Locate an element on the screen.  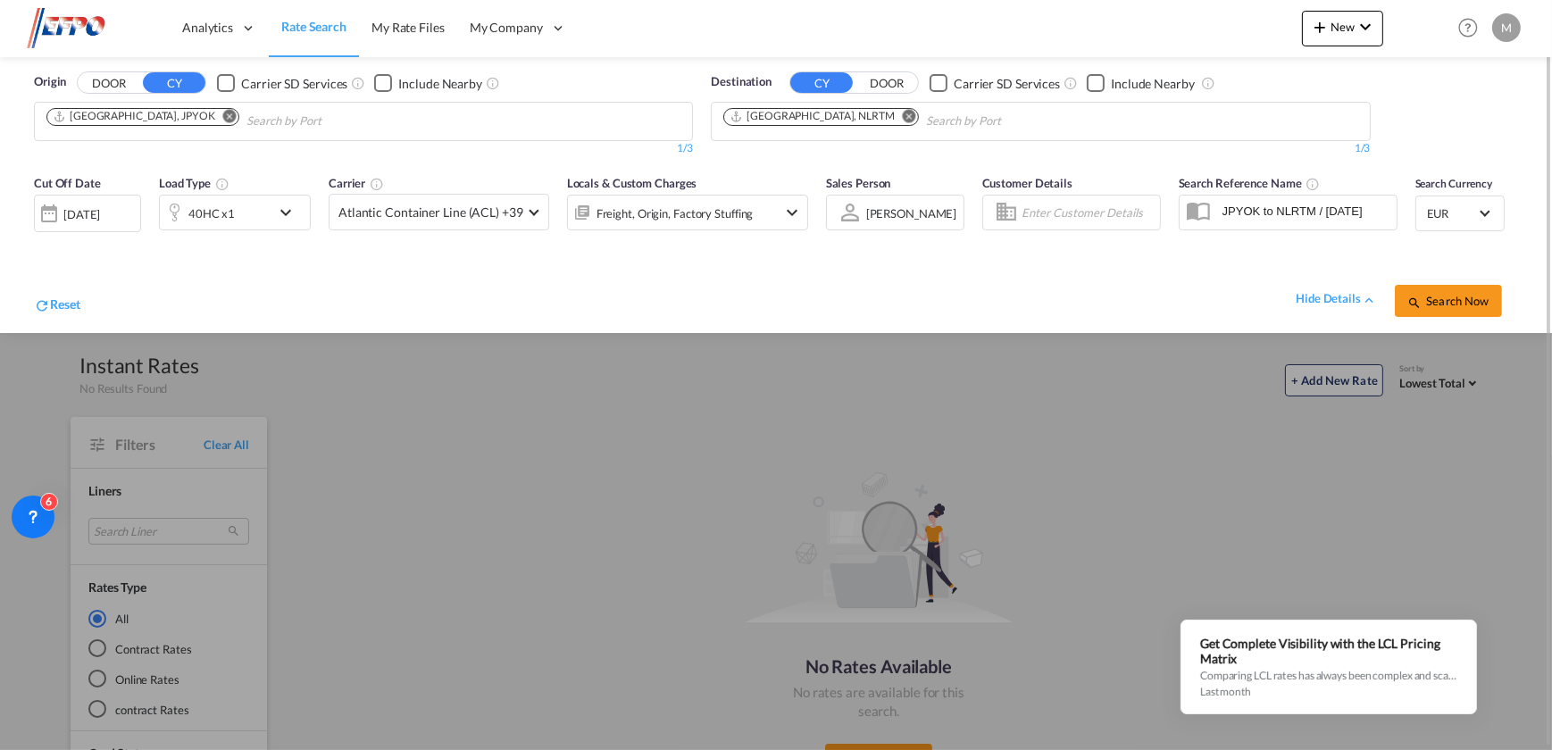
span: Search Reference Name is located at coordinates (1249, 183).